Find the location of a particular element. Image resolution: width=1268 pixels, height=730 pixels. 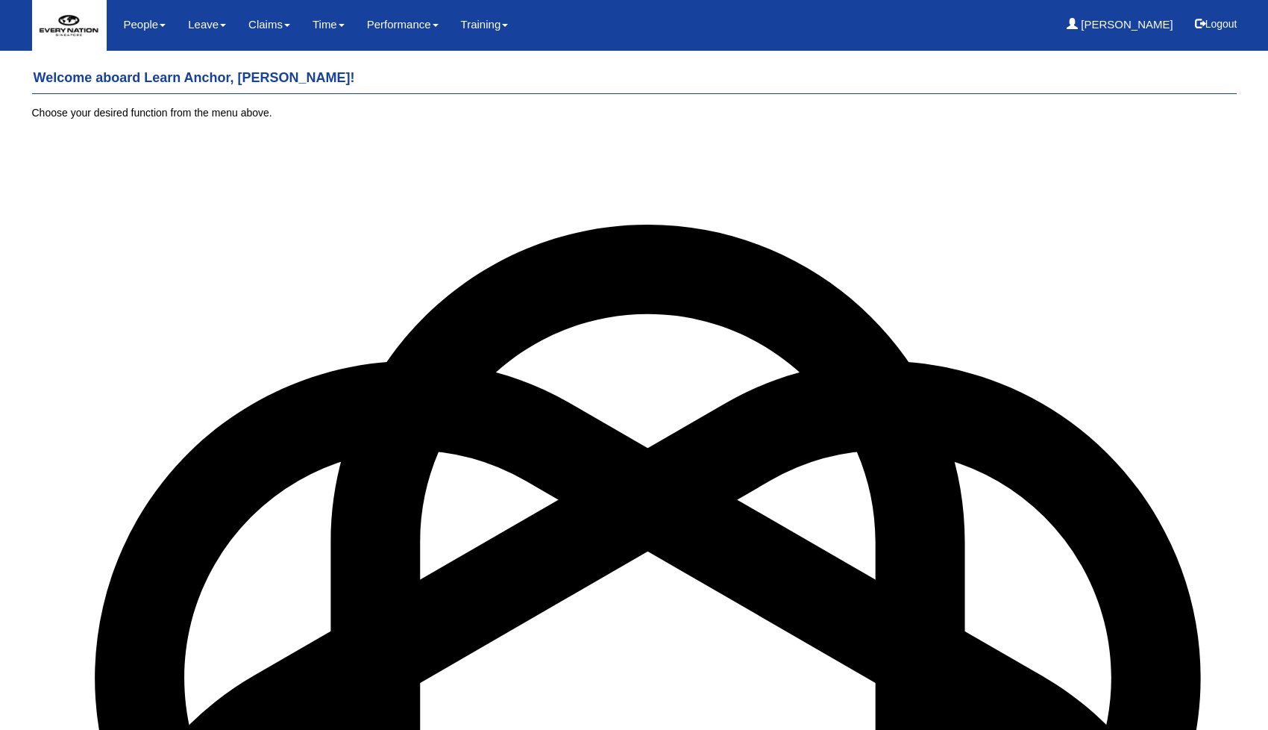

p: Choose your desired function from the menu above. is located at coordinates (634, 113).